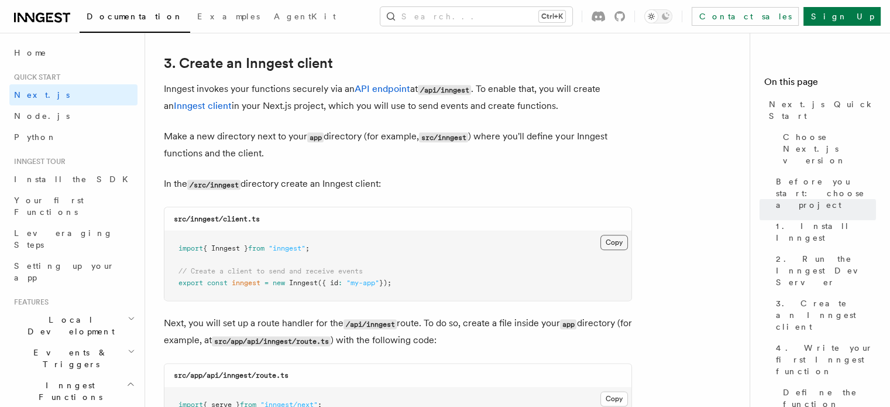  I want to click on span: Next.js Quick Start, so click(822, 110).